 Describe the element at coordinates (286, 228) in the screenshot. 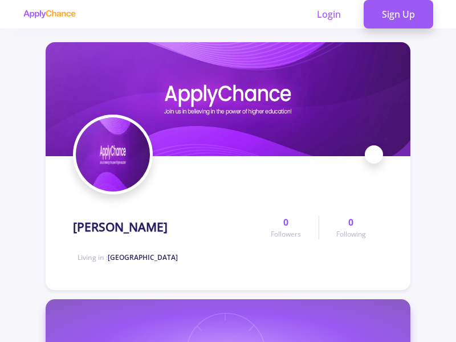

I see `a: 0Followers` at that location.